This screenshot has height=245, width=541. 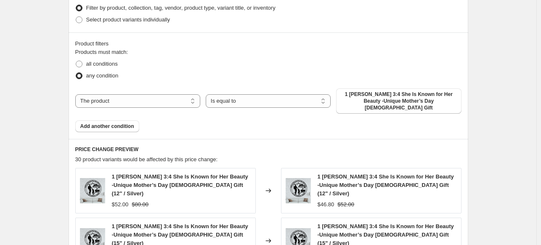 I want to click on h6: PRICE CHANGE PREVIEW, so click(x=268, y=149).